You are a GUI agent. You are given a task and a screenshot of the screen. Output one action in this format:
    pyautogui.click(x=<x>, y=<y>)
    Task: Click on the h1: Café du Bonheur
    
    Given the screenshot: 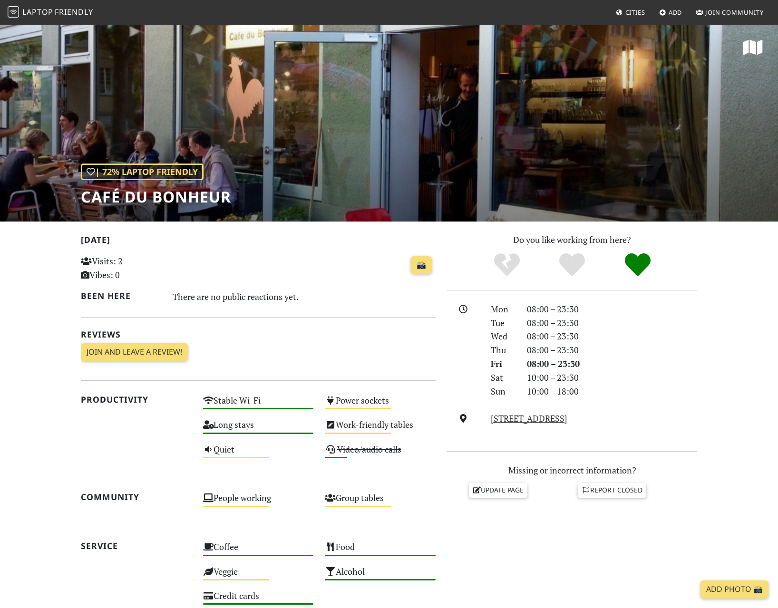 What is the action you would take?
    pyautogui.click(x=156, y=197)
    